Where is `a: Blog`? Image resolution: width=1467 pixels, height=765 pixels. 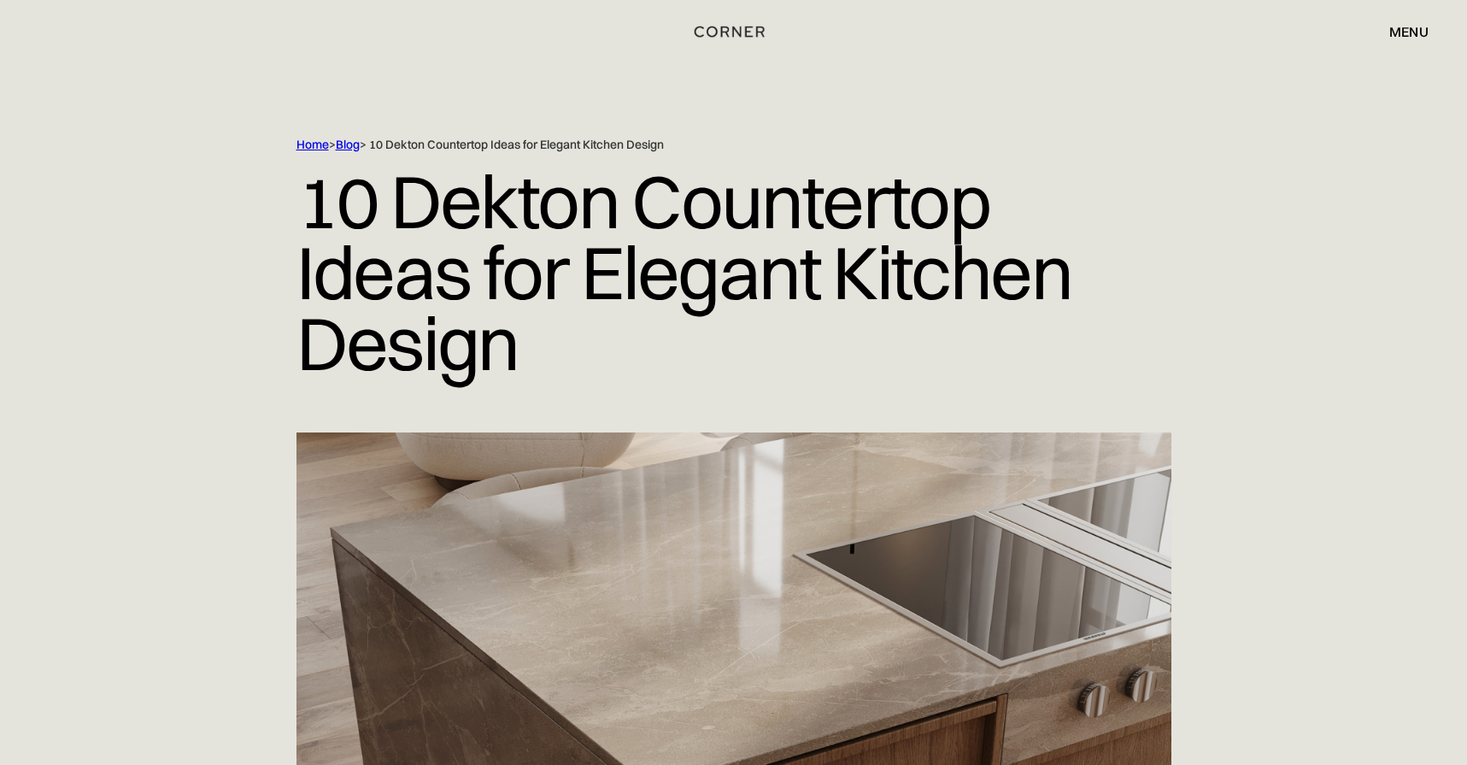
a: Blog is located at coordinates (348, 144).